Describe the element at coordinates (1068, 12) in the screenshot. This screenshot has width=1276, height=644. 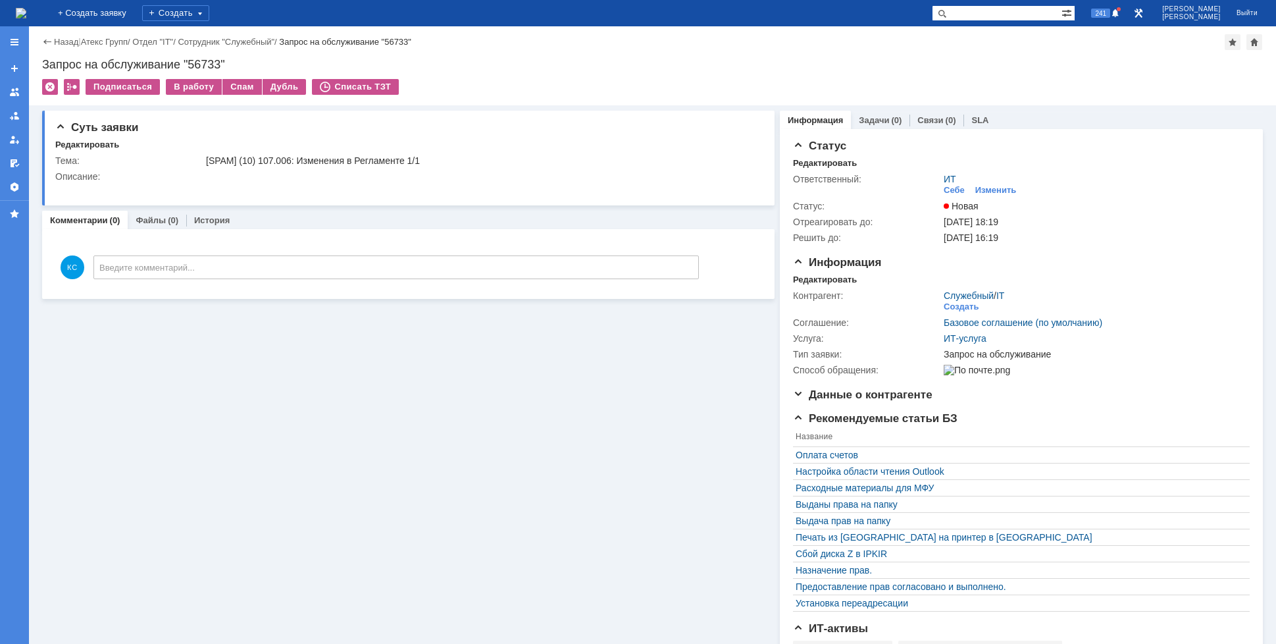
I see `span: Расширенный поиск` at that location.